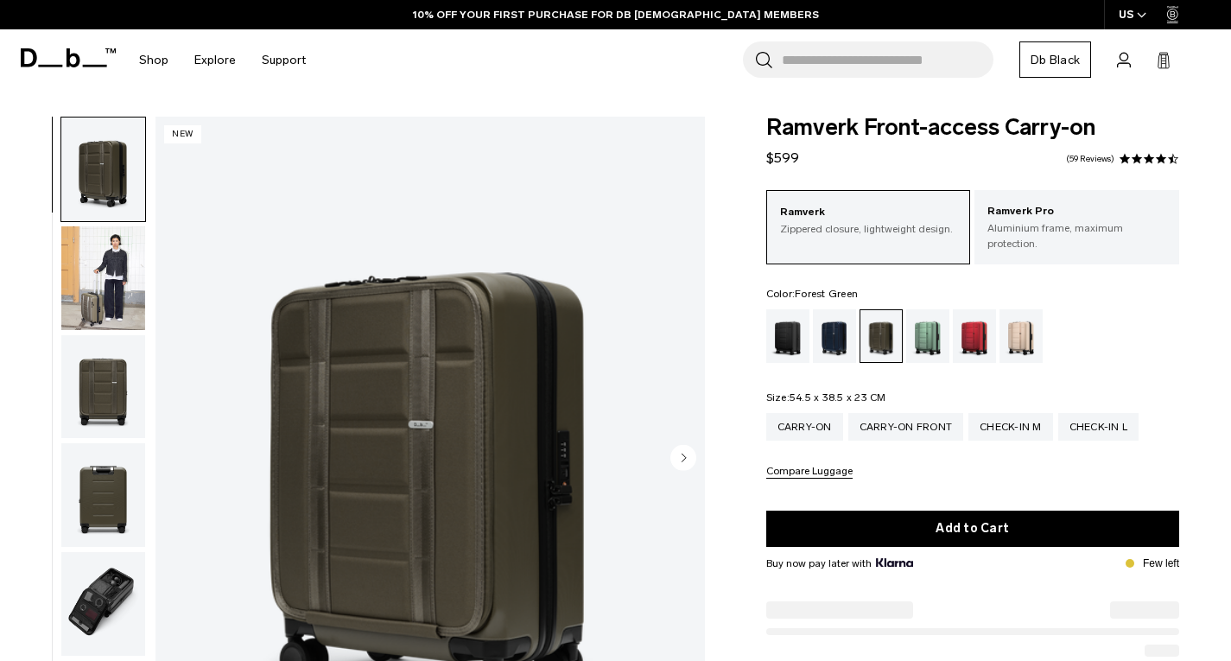  Describe the element at coordinates (182, 134) in the screenshot. I see `p: New` at that location.